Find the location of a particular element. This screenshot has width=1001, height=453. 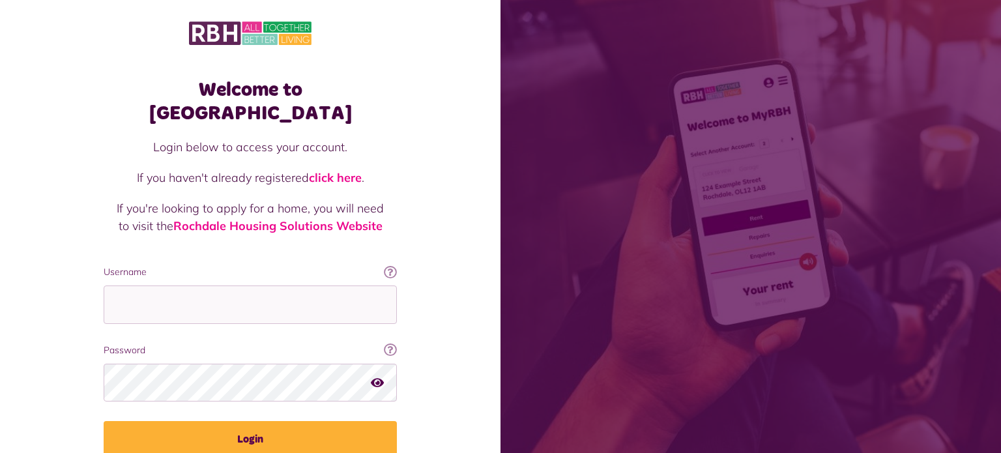

label: Username is located at coordinates (250, 272).